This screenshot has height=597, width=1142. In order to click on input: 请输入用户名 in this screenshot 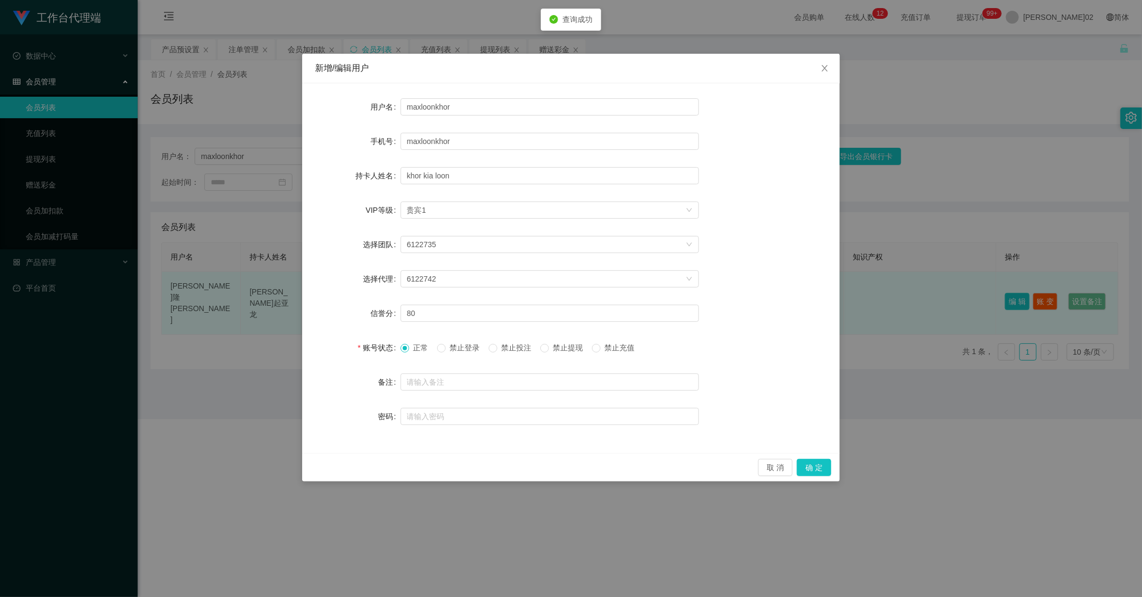, I will do `click(550, 107)`.